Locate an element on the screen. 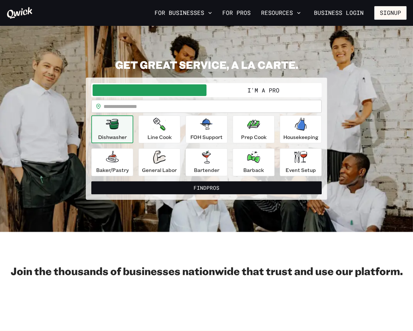 The width and height of the screenshot is (413, 331). button: Barback is located at coordinates (254, 162).